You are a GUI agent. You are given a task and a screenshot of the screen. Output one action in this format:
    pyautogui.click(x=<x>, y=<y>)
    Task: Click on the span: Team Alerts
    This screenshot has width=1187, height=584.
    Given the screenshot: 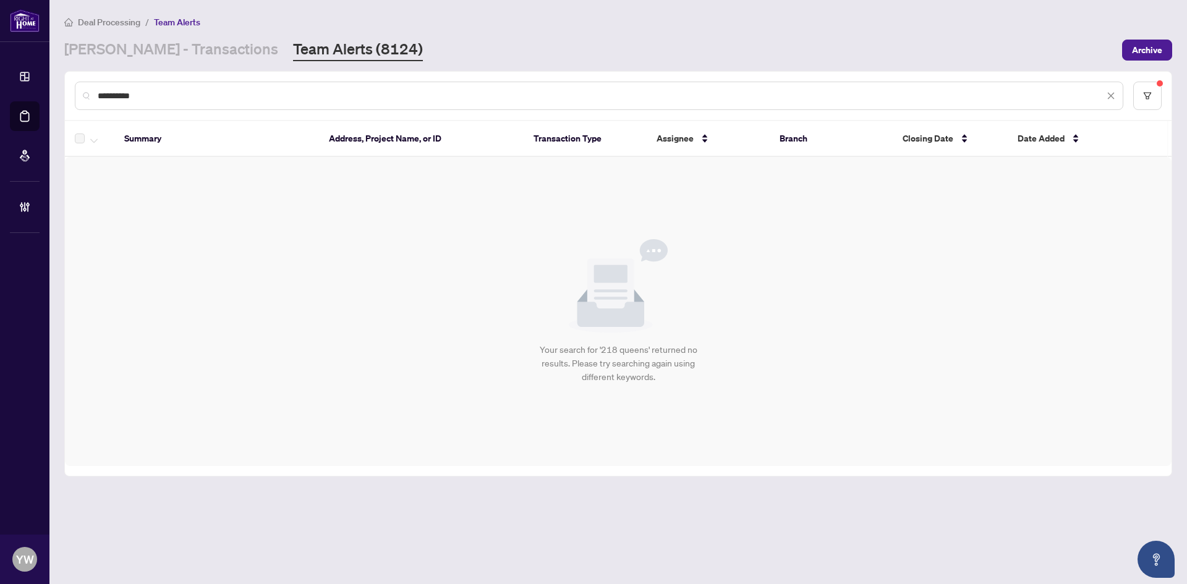 What is the action you would take?
    pyautogui.click(x=177, y=22)
    